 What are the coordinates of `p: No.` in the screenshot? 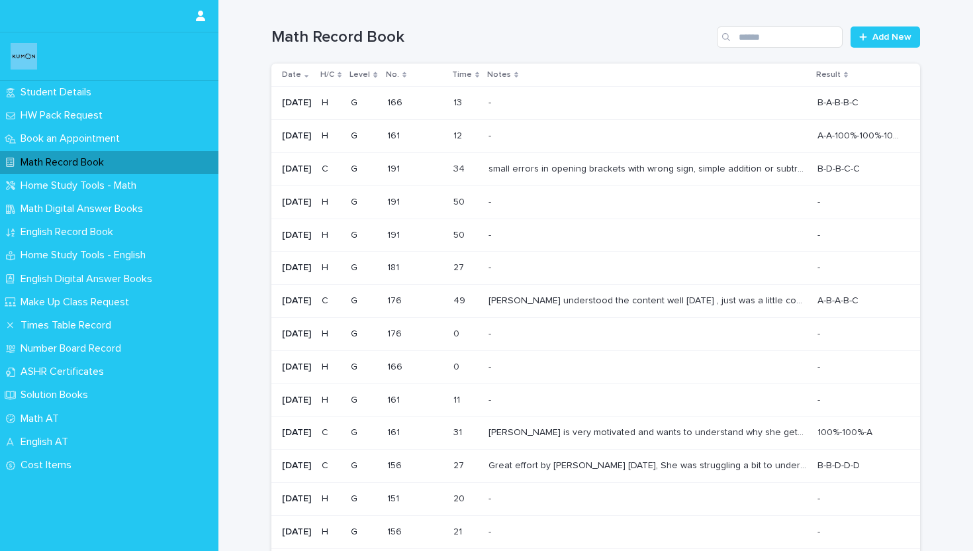 It's located at (392, 75).